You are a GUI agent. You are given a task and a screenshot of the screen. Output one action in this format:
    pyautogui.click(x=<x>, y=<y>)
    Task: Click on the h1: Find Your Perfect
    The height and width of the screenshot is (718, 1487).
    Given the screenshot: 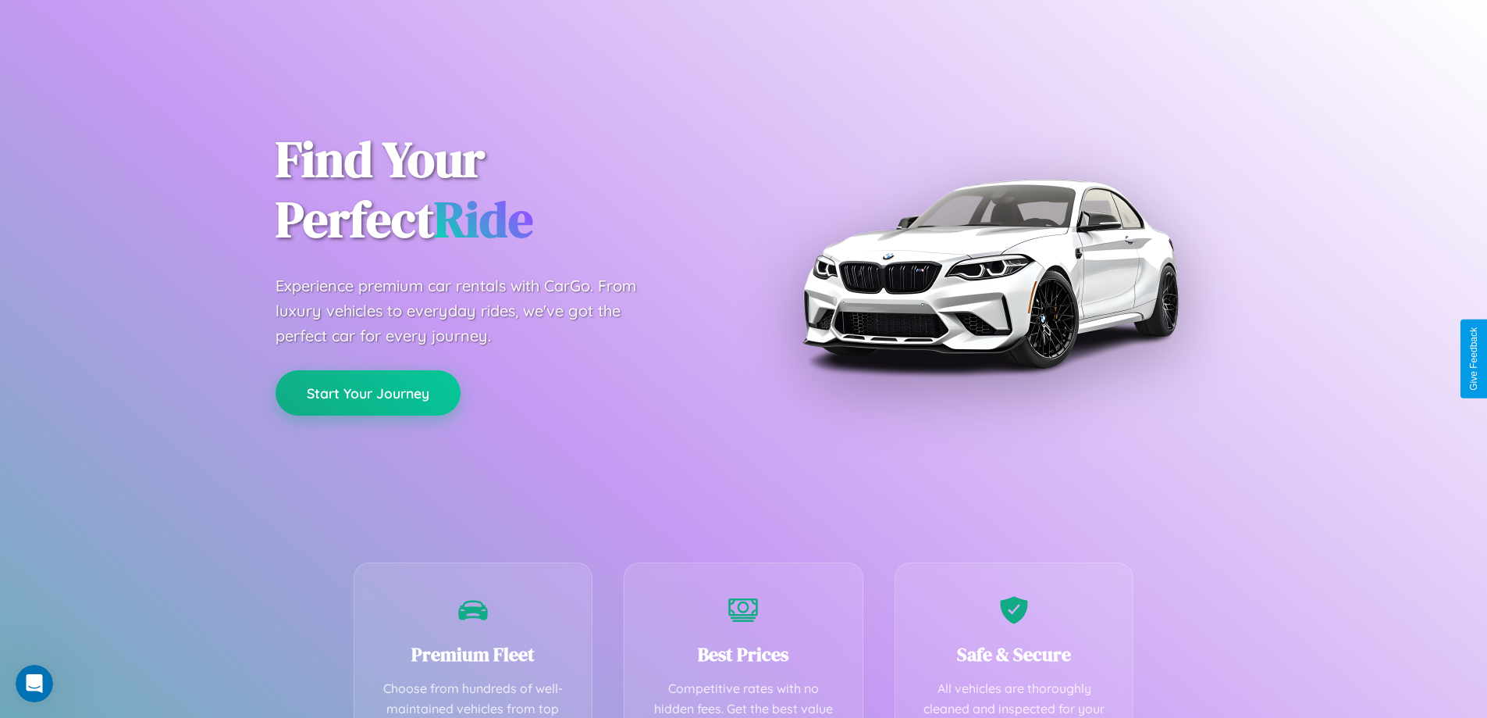 What is the action you would take?
    pyautogui.click(x=498, y=190)
    